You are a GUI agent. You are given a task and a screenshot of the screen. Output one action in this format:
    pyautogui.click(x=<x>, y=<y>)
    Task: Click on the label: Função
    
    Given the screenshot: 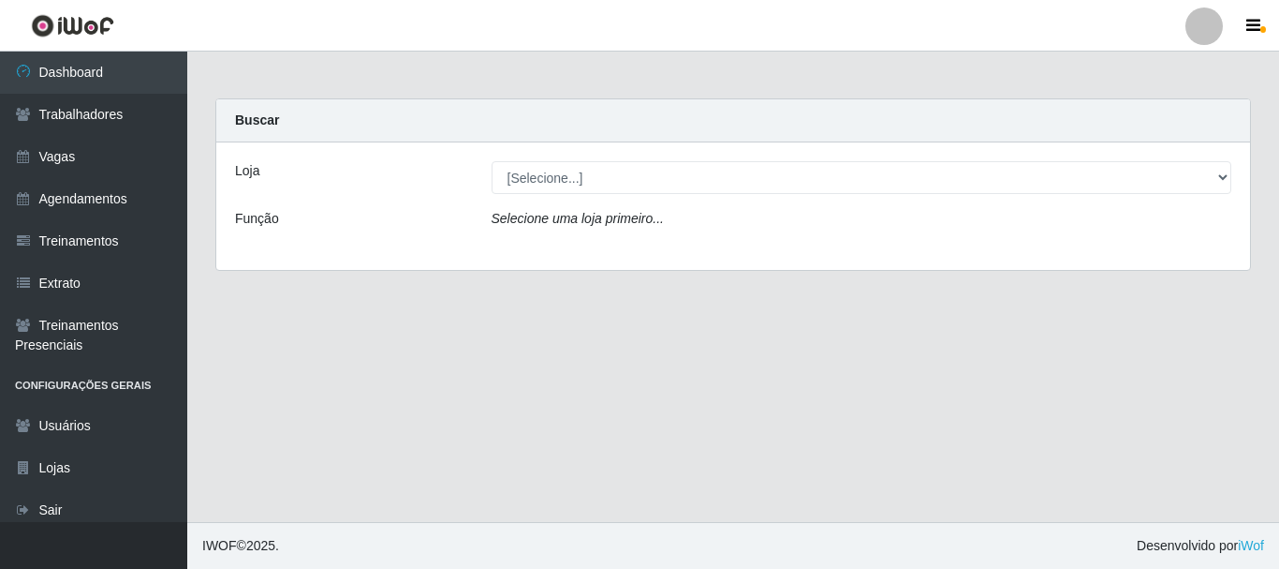 What is the action you would take?
    pyautogui.click(x=257, y=218)
    